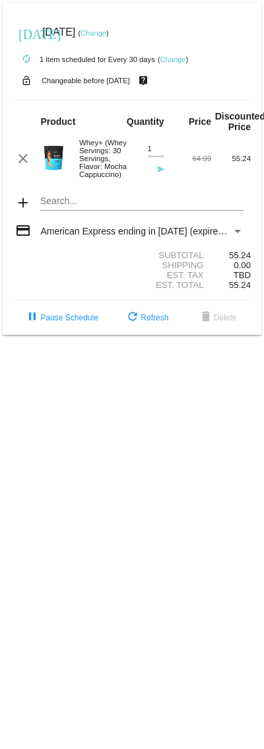 This screenshot has width=264, height=749. Describe the element at coordinates (23, 230) in the screenshot. I see `mat-icon: credit_card` at that location.